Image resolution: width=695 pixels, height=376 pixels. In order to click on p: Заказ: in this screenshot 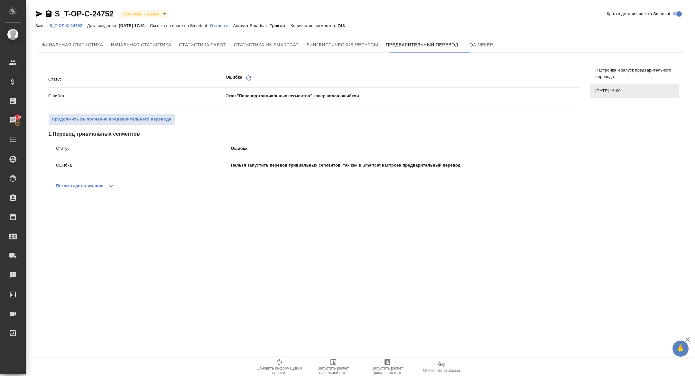, I will do `click(42, 25)`.